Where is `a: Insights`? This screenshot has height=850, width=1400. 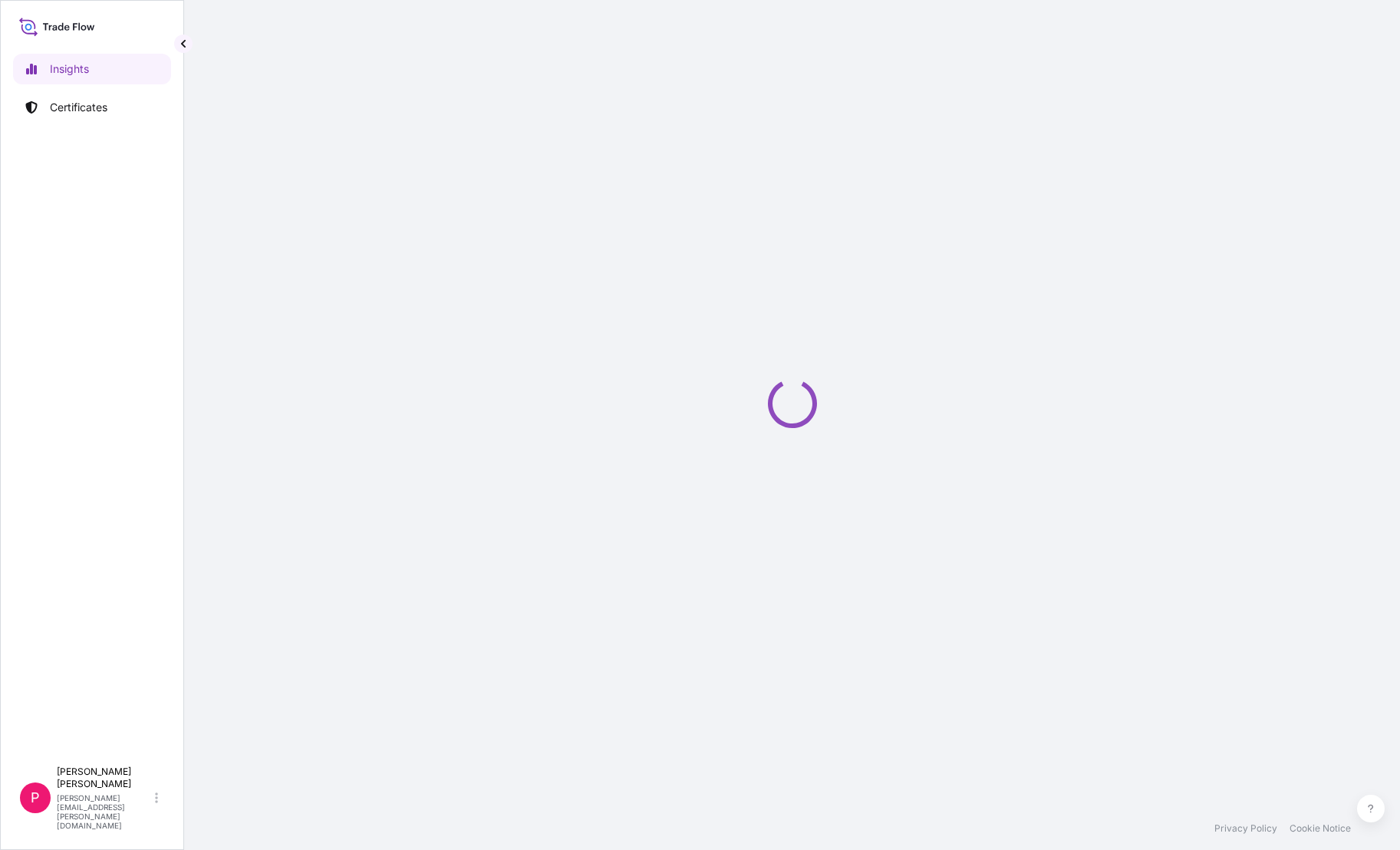
a: Insights is located at coordinates (92, 69).